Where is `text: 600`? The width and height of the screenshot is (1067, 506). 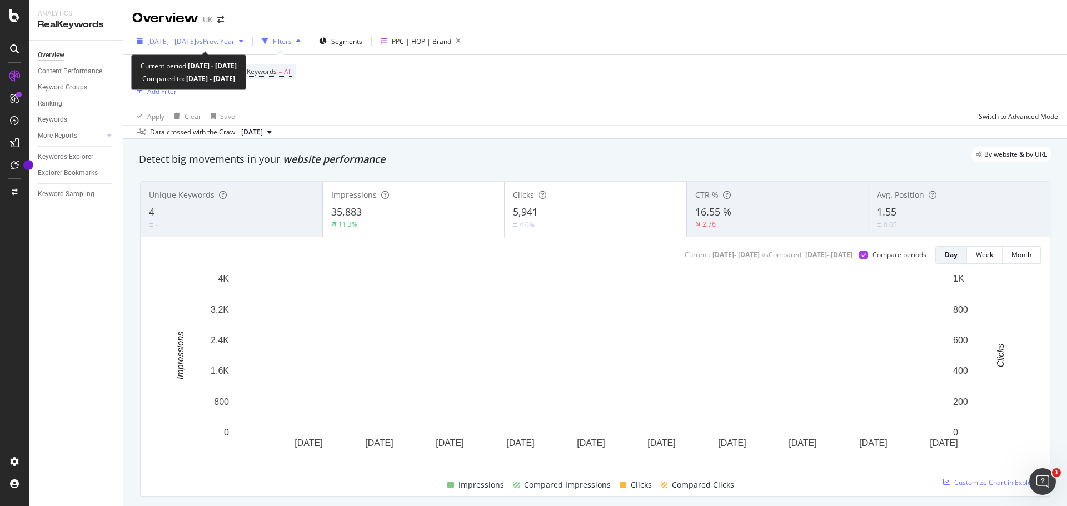
text: 600 is located at coordinates (961, 340).